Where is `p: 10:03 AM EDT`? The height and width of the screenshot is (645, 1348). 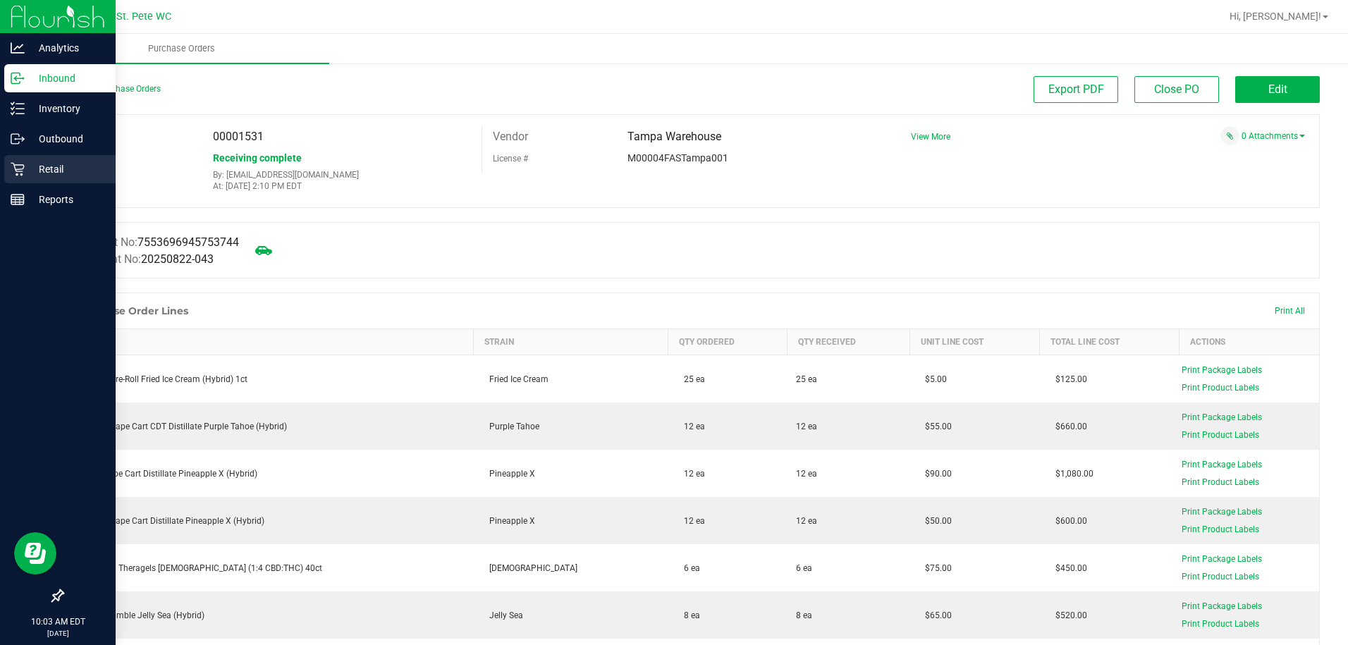 p: 10:03 AM EDT is located at coordinates (58, 622).